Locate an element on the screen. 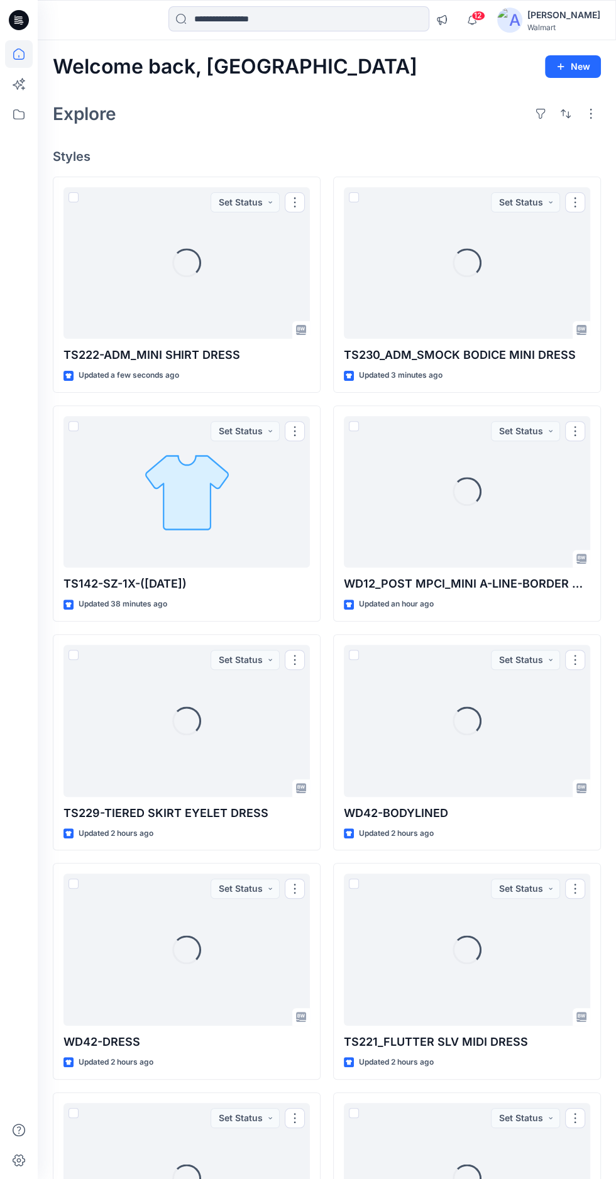  h4: Styles is located at coordinates (327, 156).